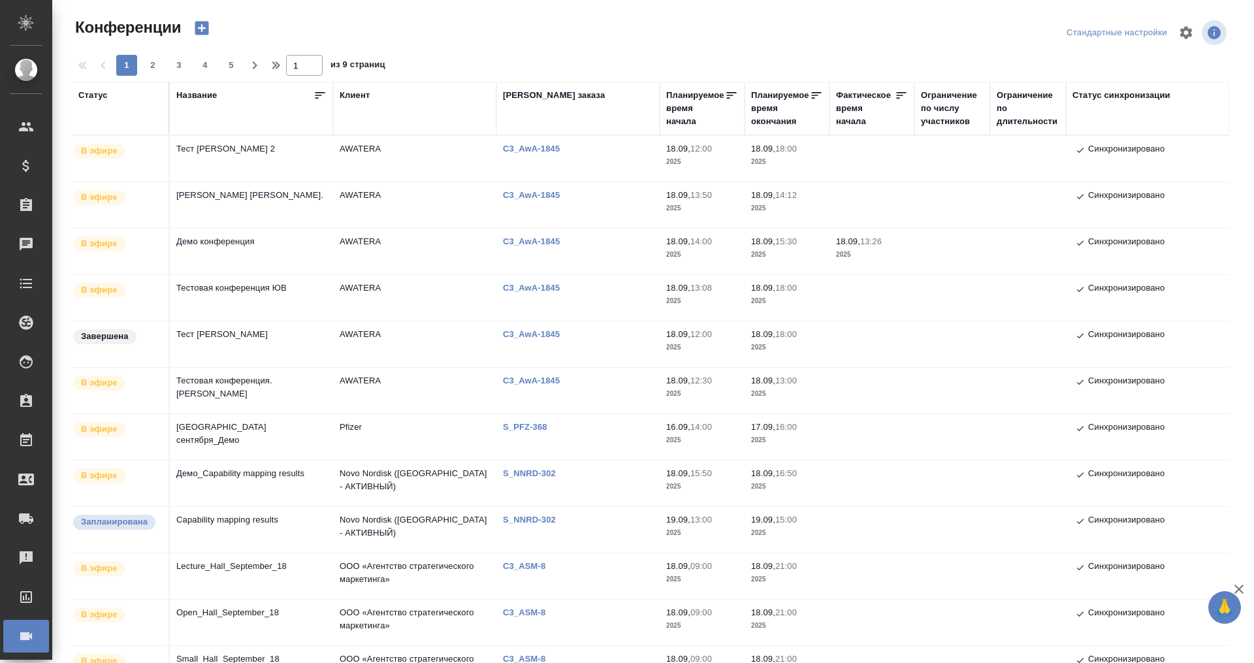 The image size is (1254, 663). I want to click on td: Демо_Capability mapping results, so click(252, 483).